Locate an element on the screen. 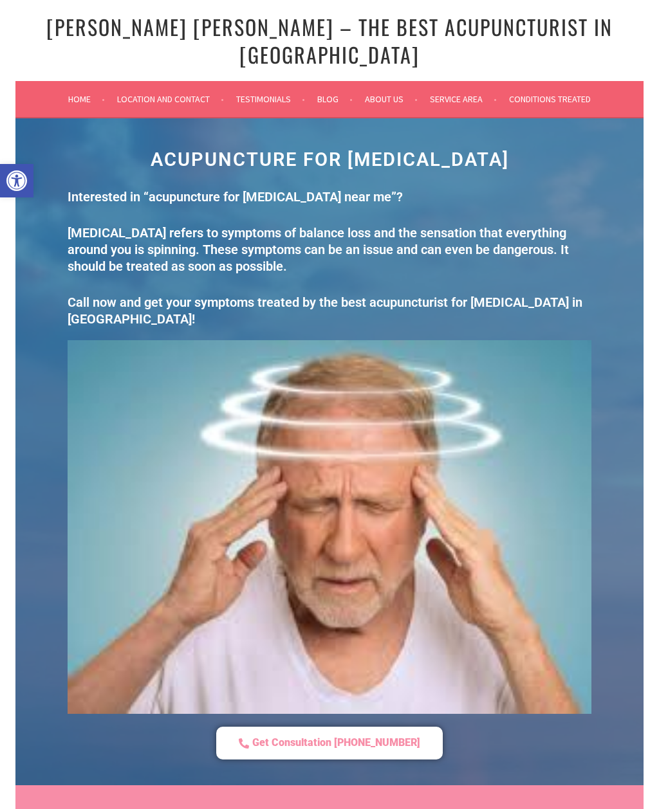  a: Location and Contact is located at coordinates (170, 99).